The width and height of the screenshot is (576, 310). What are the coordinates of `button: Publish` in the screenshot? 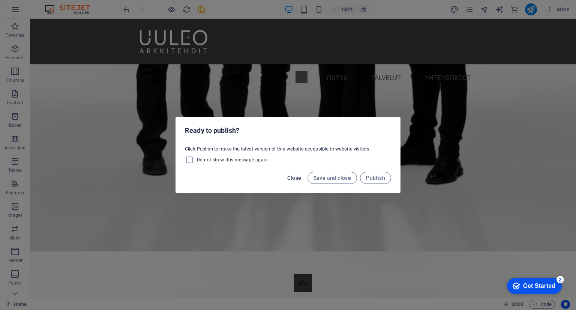 It's located at (375, 178).